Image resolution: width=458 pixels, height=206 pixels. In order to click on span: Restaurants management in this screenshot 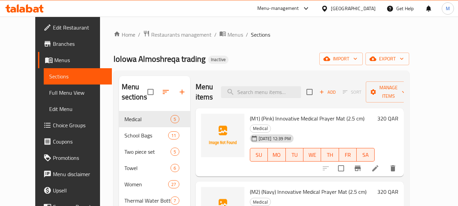, I will do `click(182, 35)`.